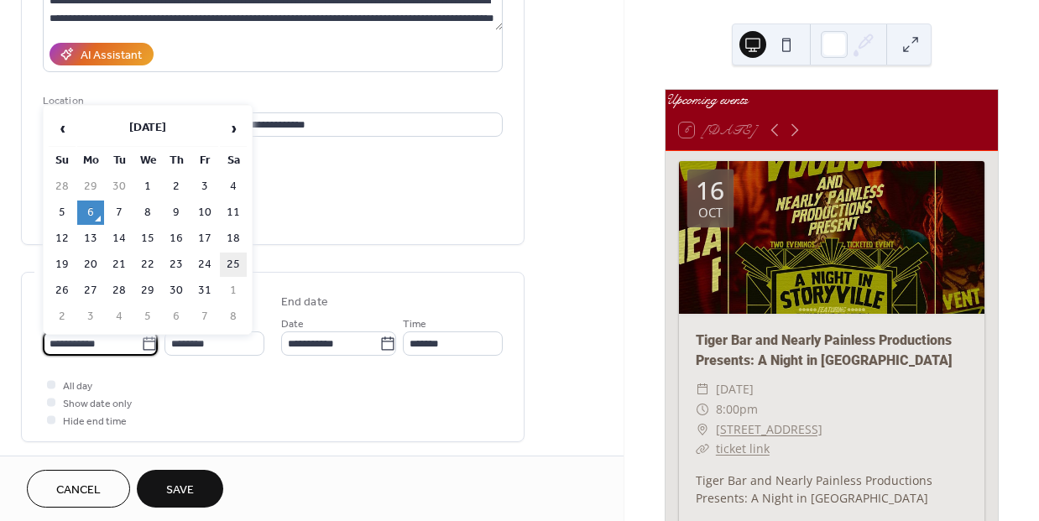  What do you see at coordinates (176, 212) in the screenshot?
I see `td: 9` at bounding box center [176, 212].